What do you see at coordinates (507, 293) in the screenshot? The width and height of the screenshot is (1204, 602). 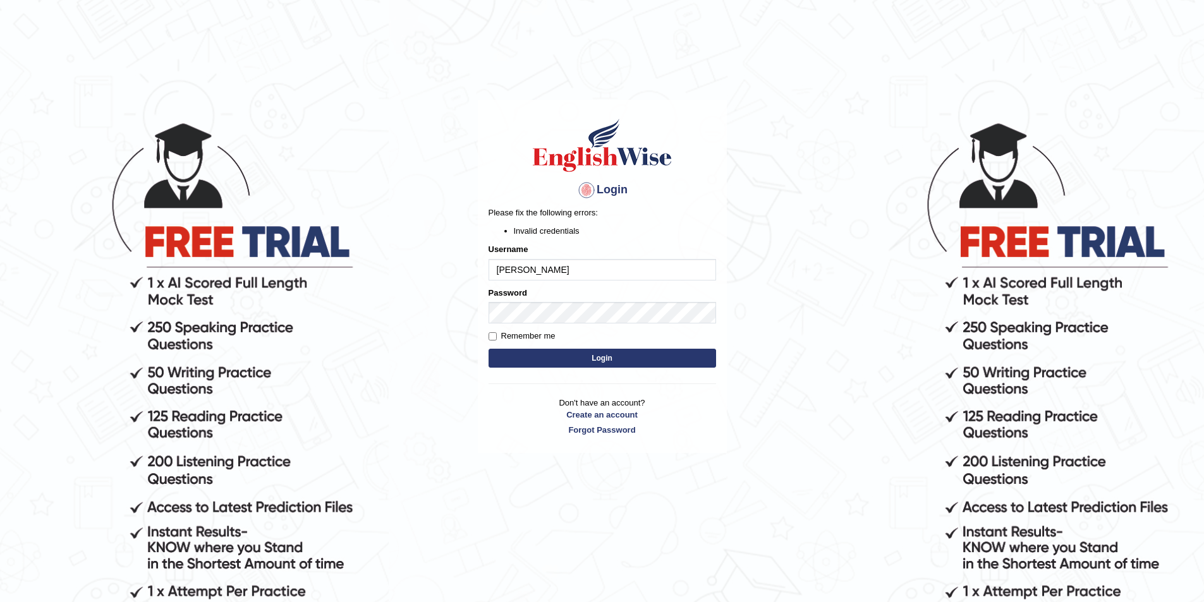 I see `label: Password` at bounding box center [507, 293].